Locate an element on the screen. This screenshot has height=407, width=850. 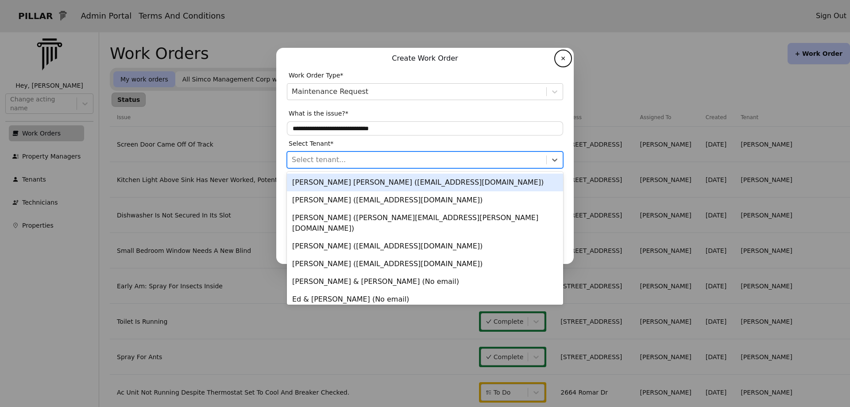
span: Select Tenant* is located at coordinates (311, 143).